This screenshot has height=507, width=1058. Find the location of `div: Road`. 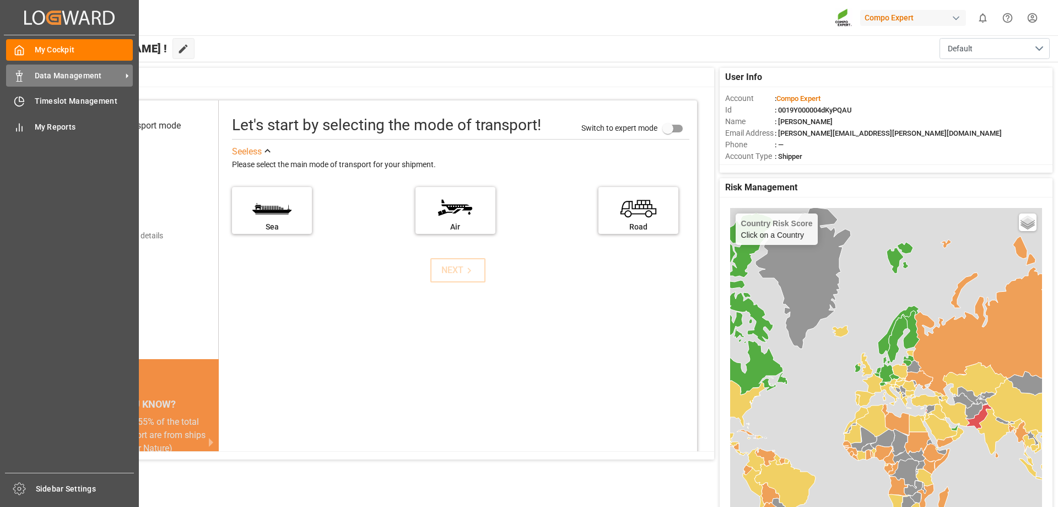

div: Road is located at coordinates (638, 227).